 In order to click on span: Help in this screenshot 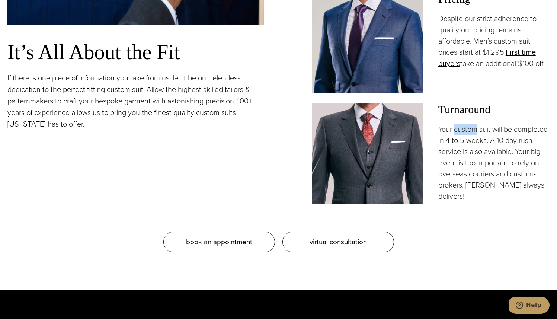, I will do `click(25, 9)`.